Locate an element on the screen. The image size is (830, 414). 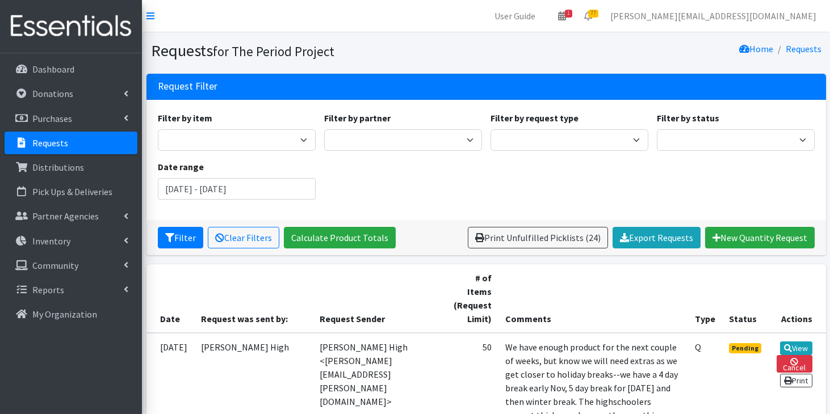
p: Donations is located at coordinates (53, 94).